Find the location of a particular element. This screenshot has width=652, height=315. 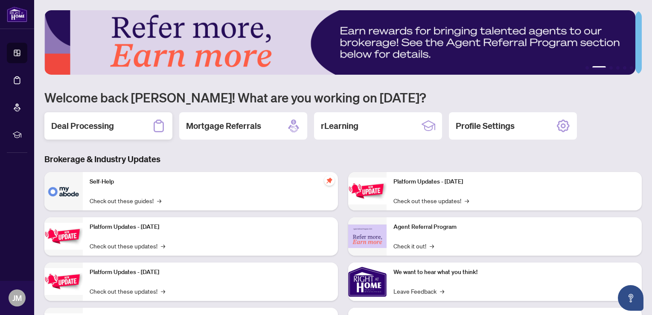

h2: rLearning is located at coordinates (340, 126).